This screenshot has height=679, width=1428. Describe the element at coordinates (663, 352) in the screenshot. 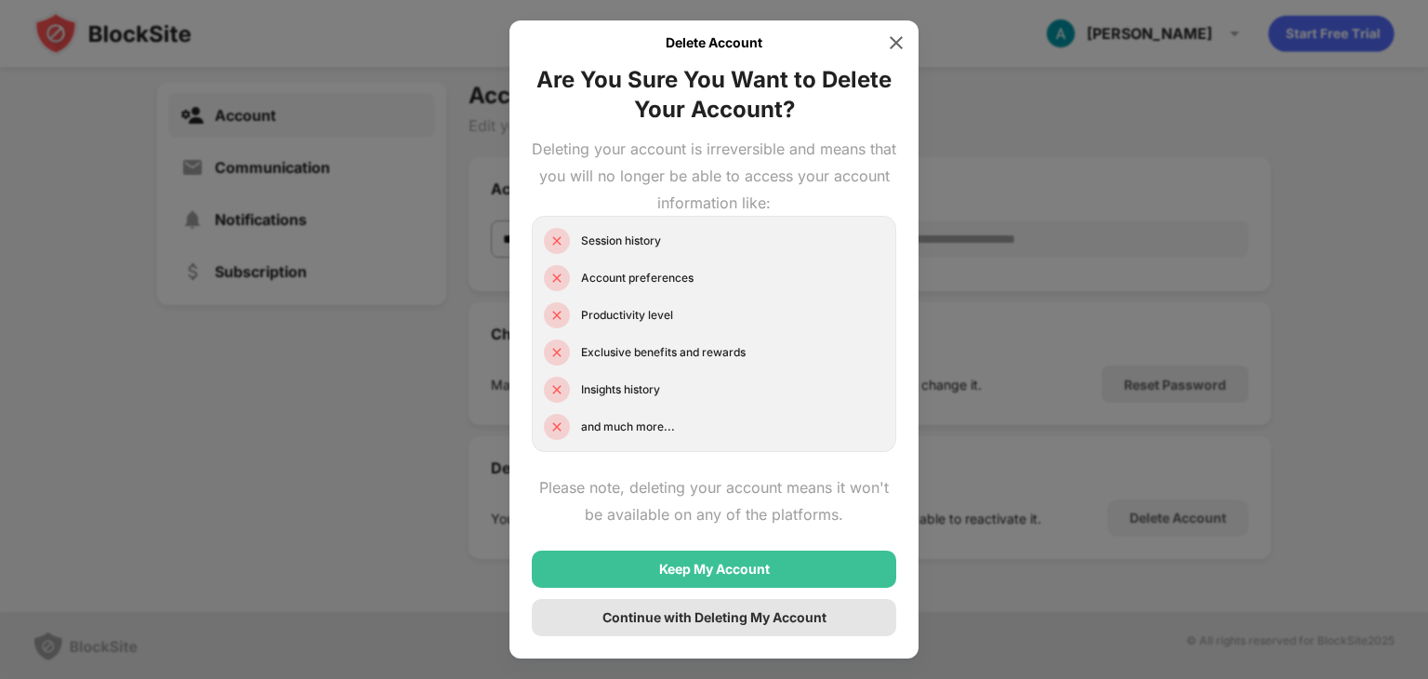

I see `div: Exclusive benefits and rewards` at that location.